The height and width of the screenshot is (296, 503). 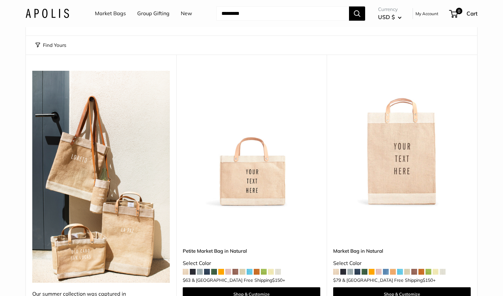 I want to click on a: Group Gifting, so click(x=153, y=14).